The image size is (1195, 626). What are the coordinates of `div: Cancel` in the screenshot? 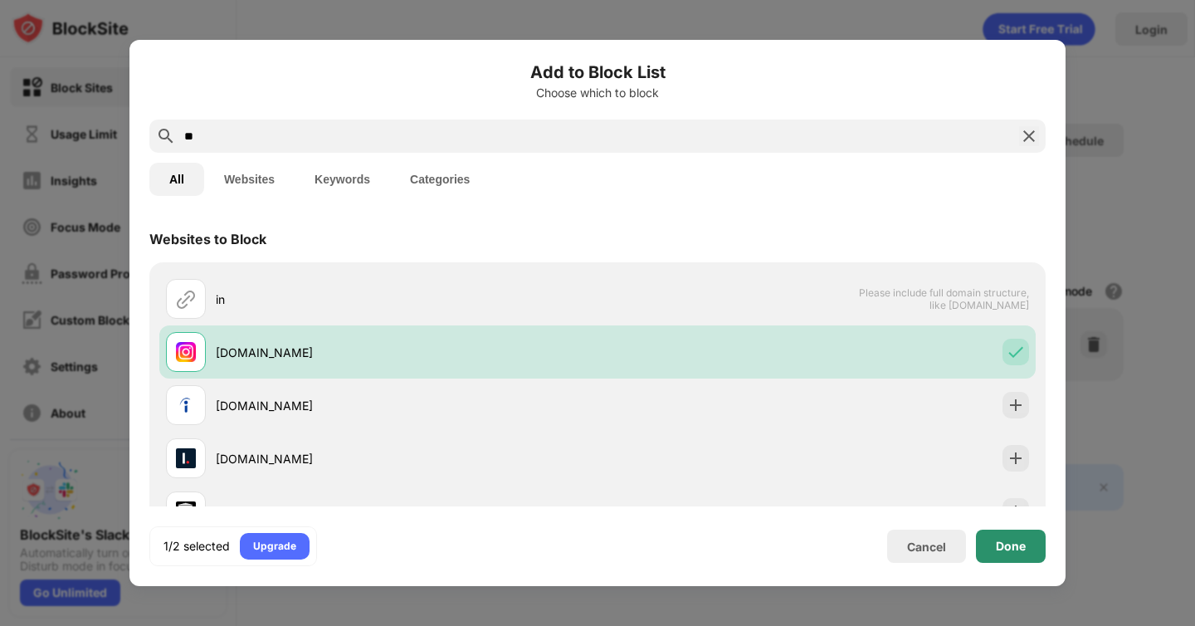 It's located at (926, 546).